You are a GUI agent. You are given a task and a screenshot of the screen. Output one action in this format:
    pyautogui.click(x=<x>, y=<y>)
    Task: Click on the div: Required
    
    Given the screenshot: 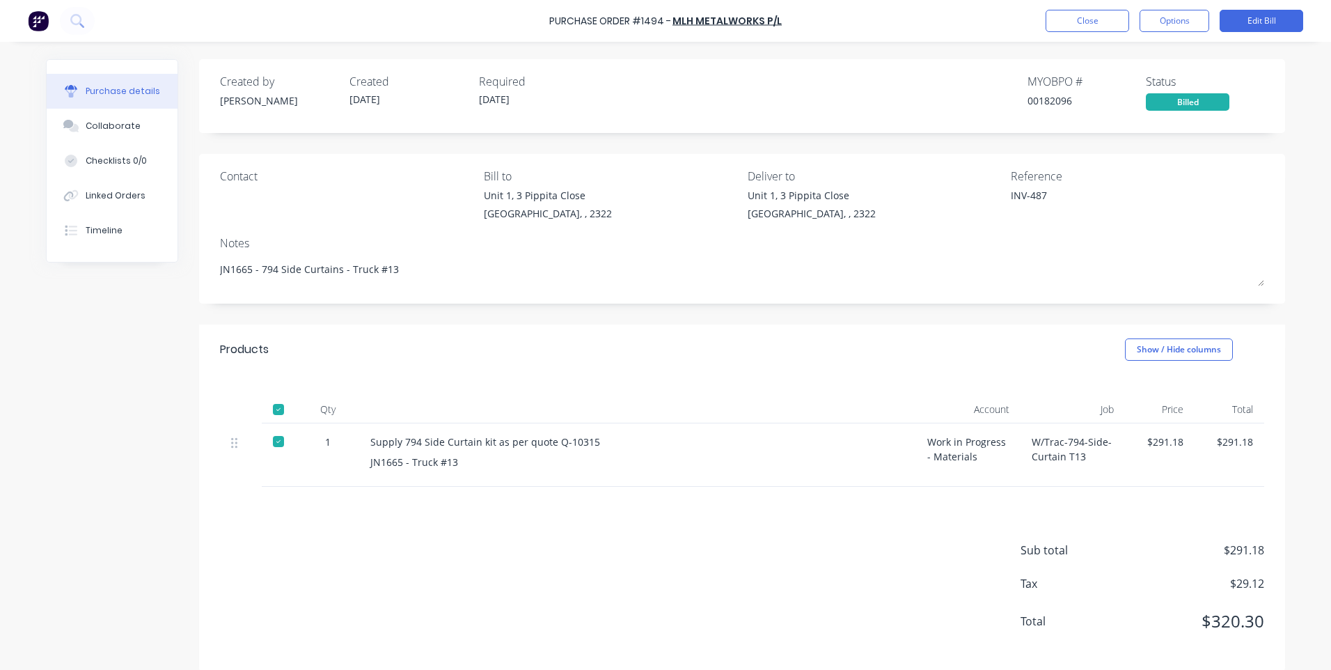 What is the action you would take?
    pyautogui.click(x=538, y=81)
    